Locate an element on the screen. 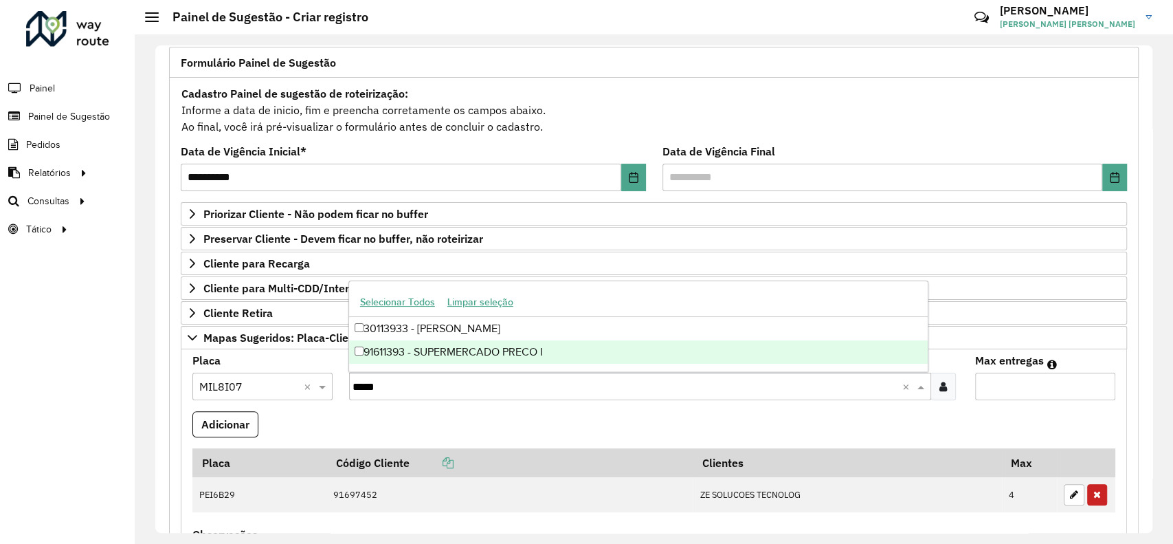 The image size is (1173, 544). a: Priorizar Cliente - Não podem ficar no buffer is located at coordinates (654, 214).